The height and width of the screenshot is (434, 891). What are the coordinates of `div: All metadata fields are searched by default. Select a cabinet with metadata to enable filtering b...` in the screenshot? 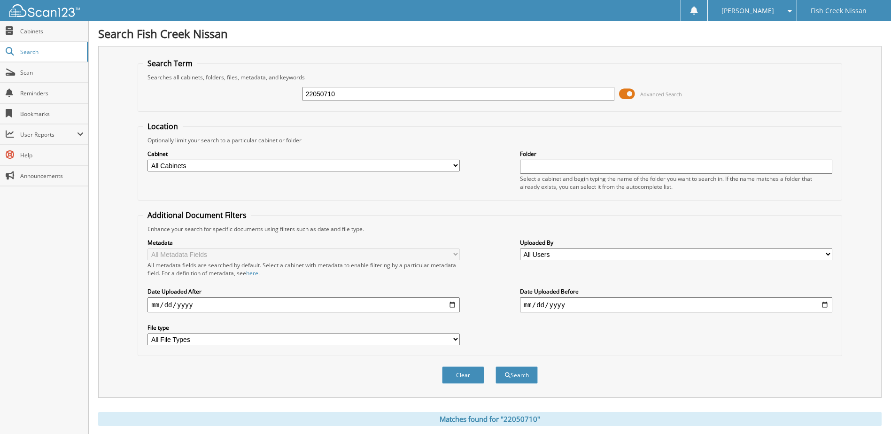 It's located at (303, 269).